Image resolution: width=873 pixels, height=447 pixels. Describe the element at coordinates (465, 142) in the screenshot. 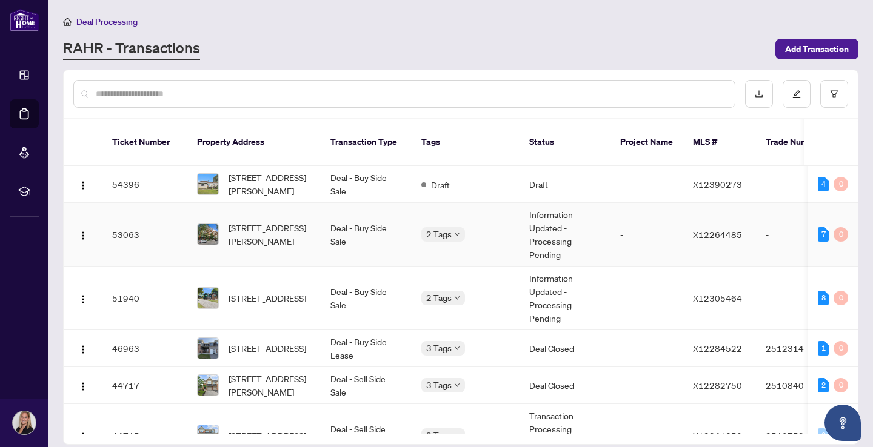

I see `th: Tags` at that location.